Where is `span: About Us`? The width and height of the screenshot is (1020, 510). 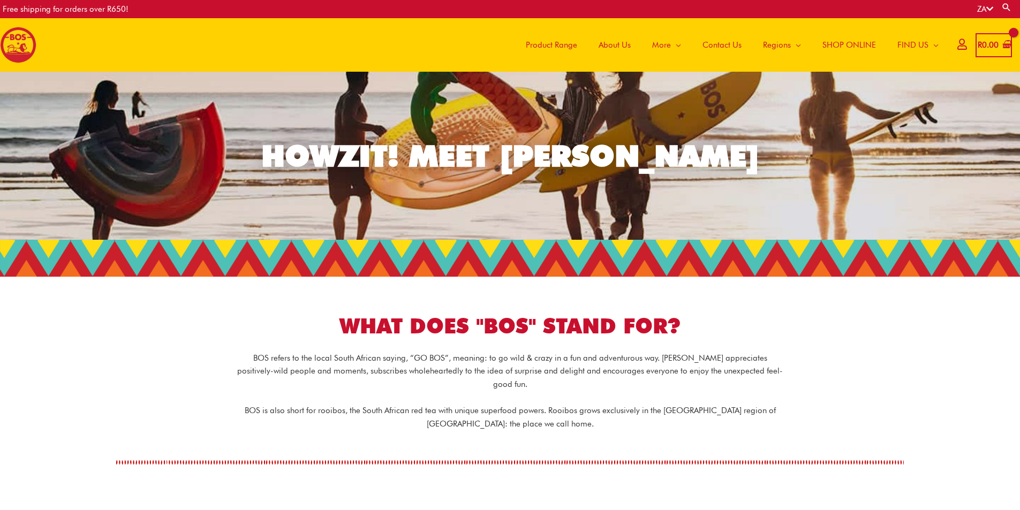 span: About Us is located at coordinates (615, 45).